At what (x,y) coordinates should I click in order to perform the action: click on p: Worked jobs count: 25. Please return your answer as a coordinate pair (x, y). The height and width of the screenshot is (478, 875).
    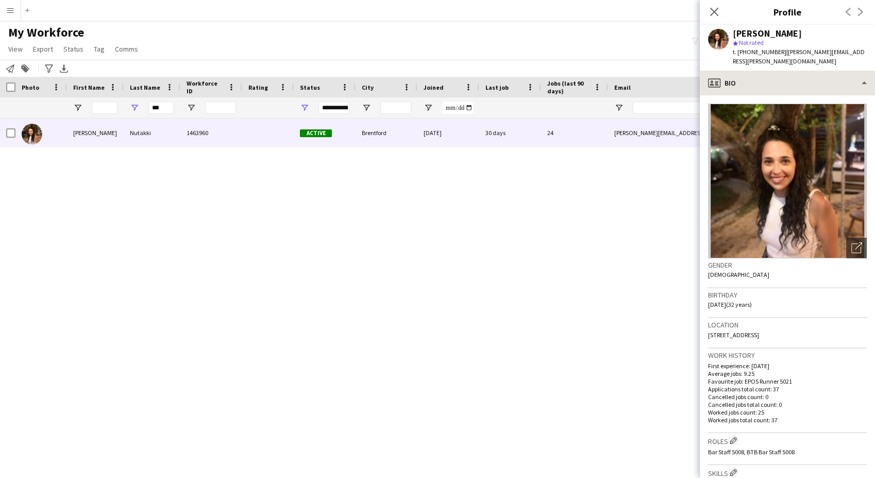
    Looking at the image, I should click on (788, 412).